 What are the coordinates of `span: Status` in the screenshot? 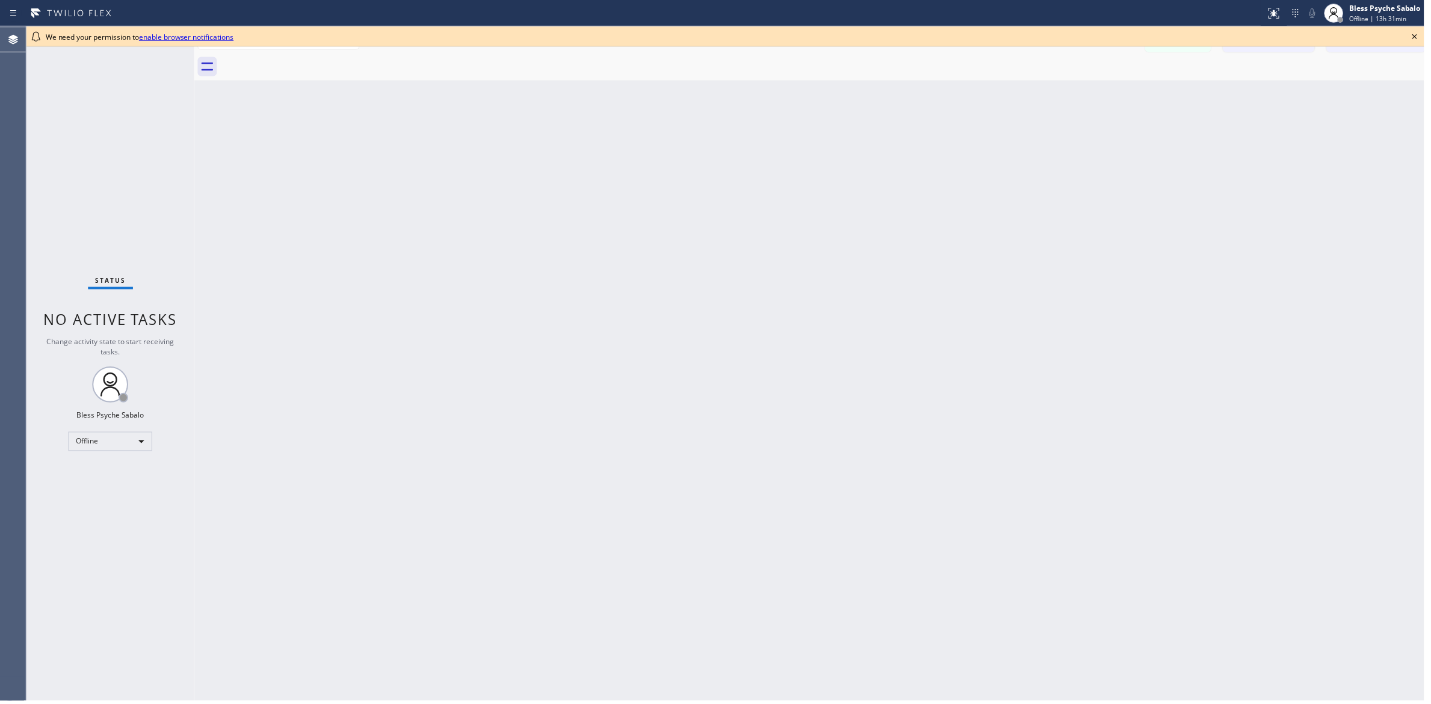 It's located at (111, 282).